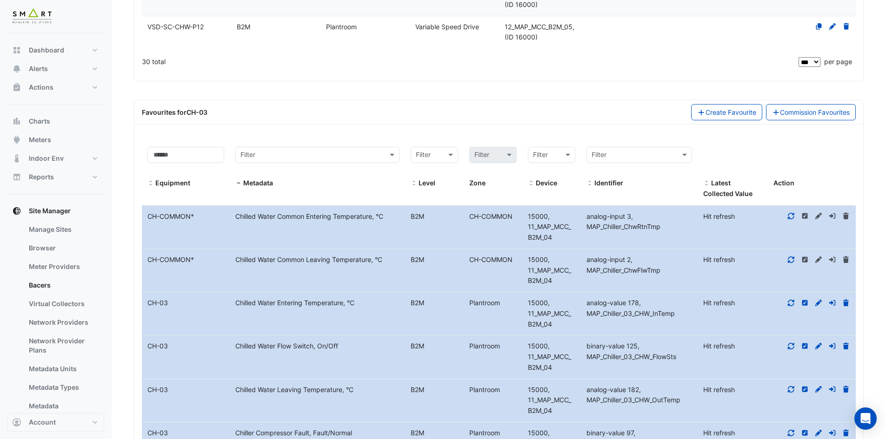  Describe the element at coordinates (317, 346) in the screenshot. I see `div: Chilled Water Flow Switch, On/Off` at that location.